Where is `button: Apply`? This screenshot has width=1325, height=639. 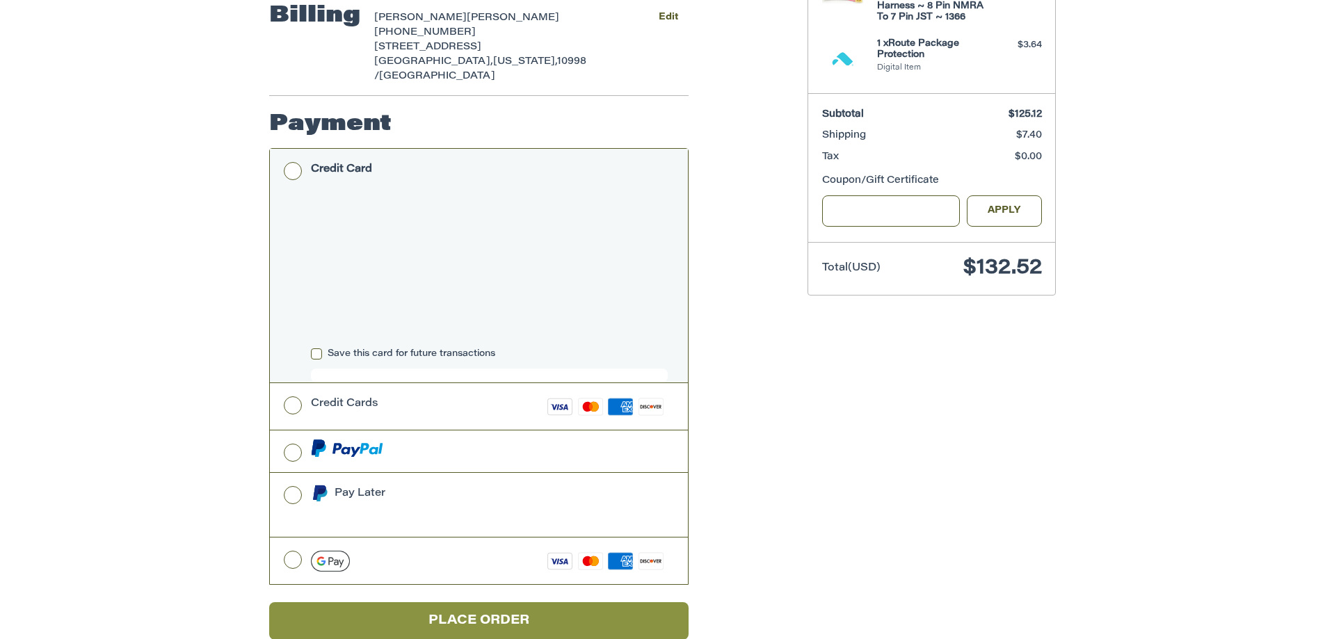
button: Apply is located at coordinates (1004, 211).